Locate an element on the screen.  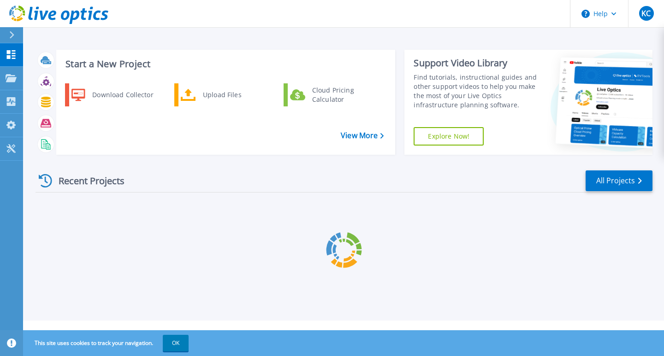
div: Download Collector is located at coordinates (122, 95).